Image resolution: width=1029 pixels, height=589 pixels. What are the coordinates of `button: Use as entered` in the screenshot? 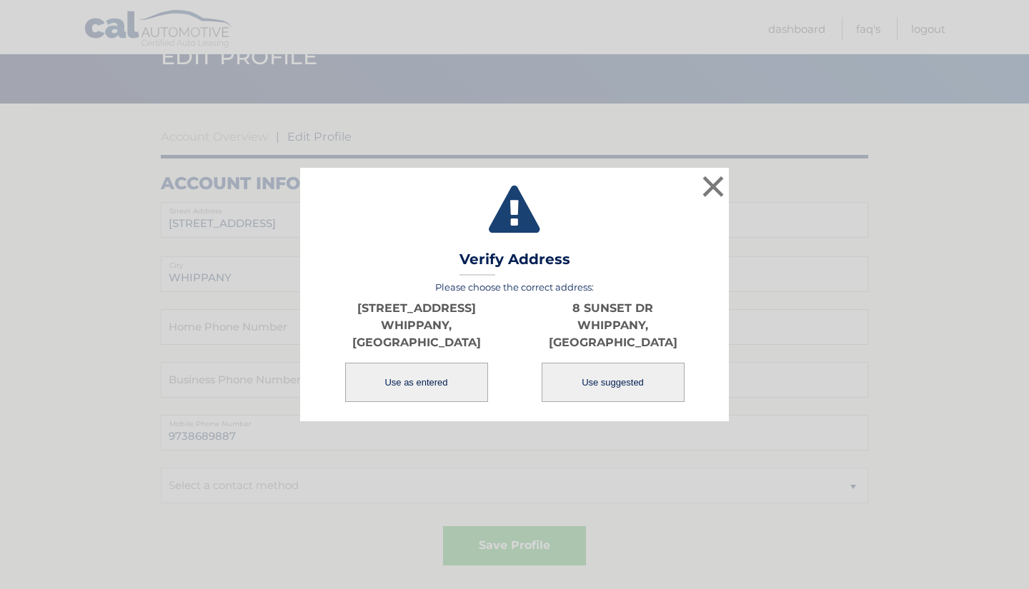 It's located at (417, 382).